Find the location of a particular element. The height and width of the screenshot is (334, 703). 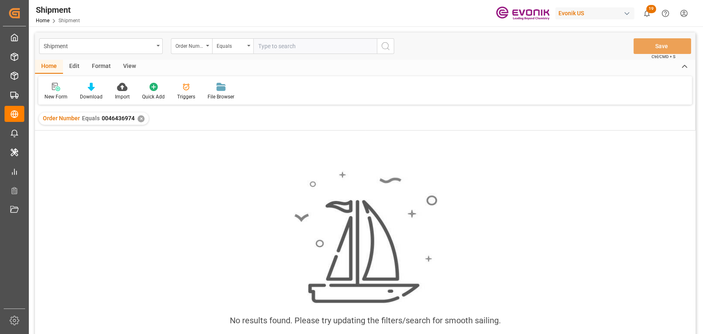

img: smooth_sailing.jpeg is located at coordinates (365, 237).